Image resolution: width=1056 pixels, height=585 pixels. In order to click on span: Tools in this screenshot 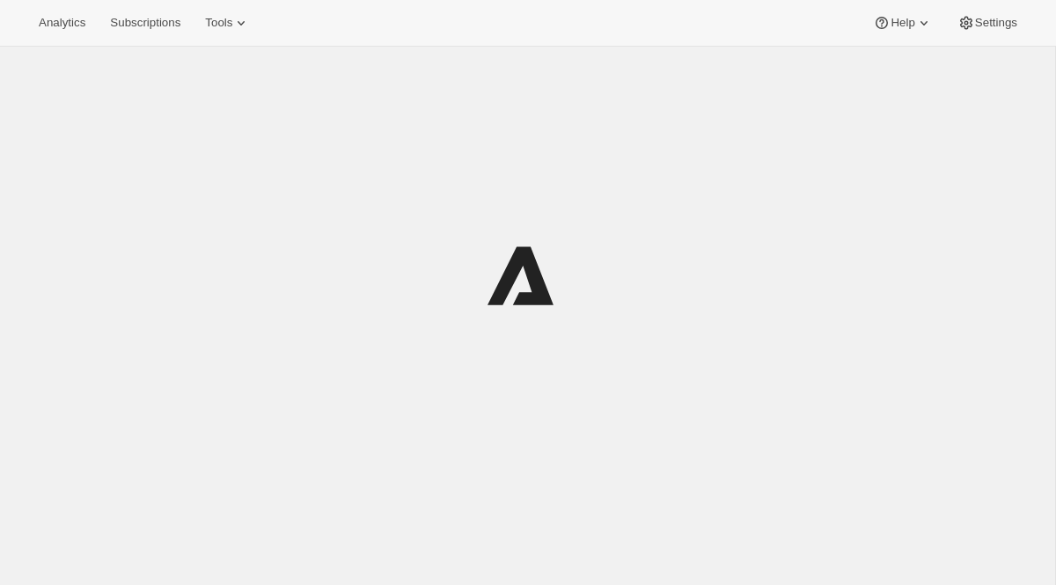, I will do `click(218, 23)`.